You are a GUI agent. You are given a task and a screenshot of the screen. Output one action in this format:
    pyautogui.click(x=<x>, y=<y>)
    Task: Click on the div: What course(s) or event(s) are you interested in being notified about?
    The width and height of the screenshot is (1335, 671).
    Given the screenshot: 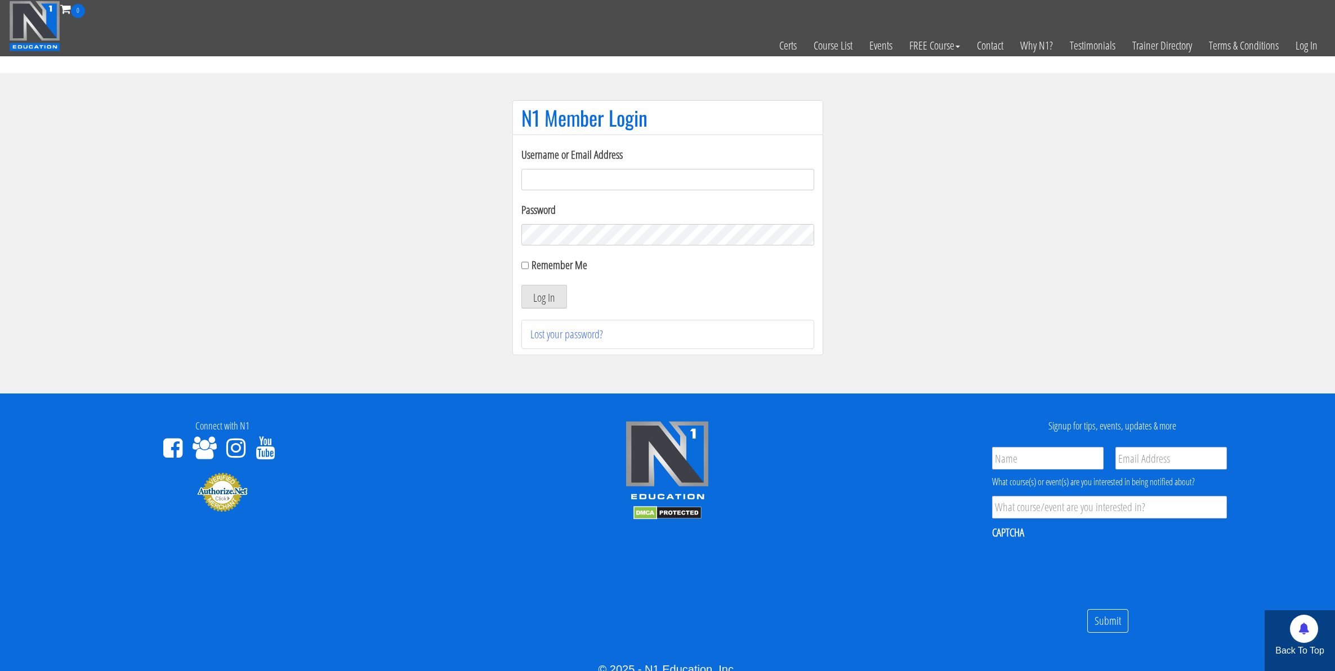 What is the action you would take?
    pyautogui.click(x=1109, y=482)
    